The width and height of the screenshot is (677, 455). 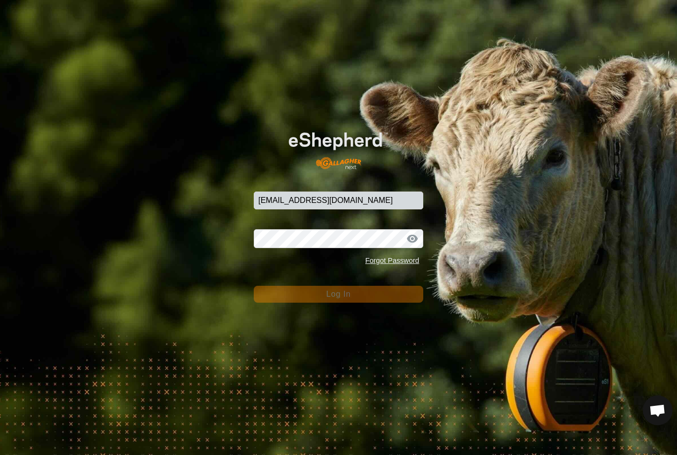 I want to click on a: Forgot Password, so click(x=392, y=260).